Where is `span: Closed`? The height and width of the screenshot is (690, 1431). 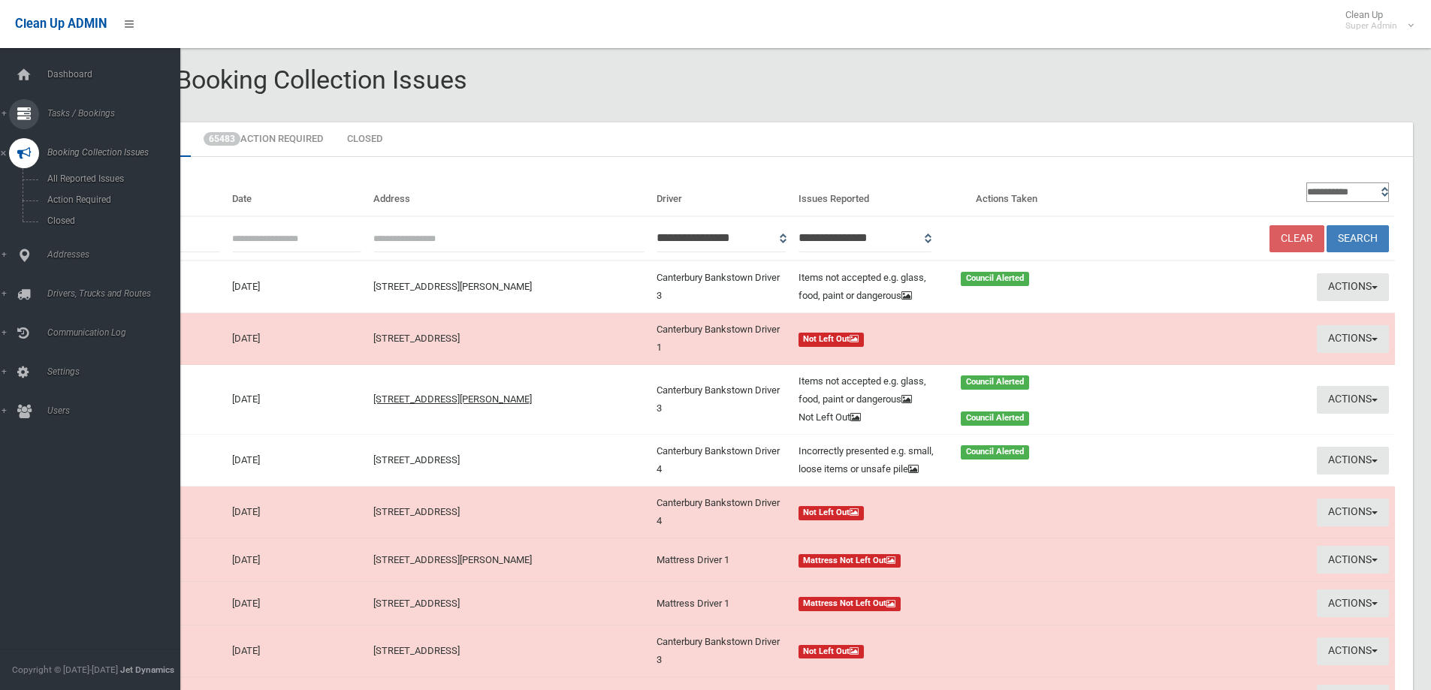
span: Closed is located at coordinates (110, 221).